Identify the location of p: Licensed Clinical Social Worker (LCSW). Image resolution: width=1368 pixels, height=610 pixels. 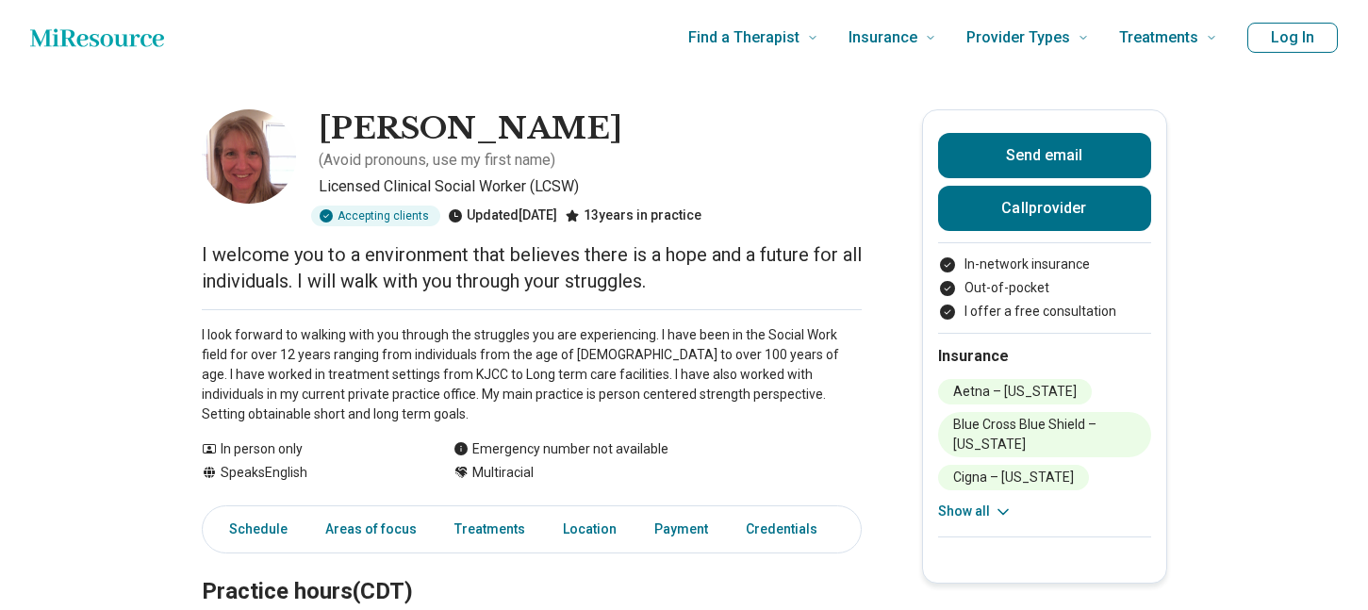
(590, 187).